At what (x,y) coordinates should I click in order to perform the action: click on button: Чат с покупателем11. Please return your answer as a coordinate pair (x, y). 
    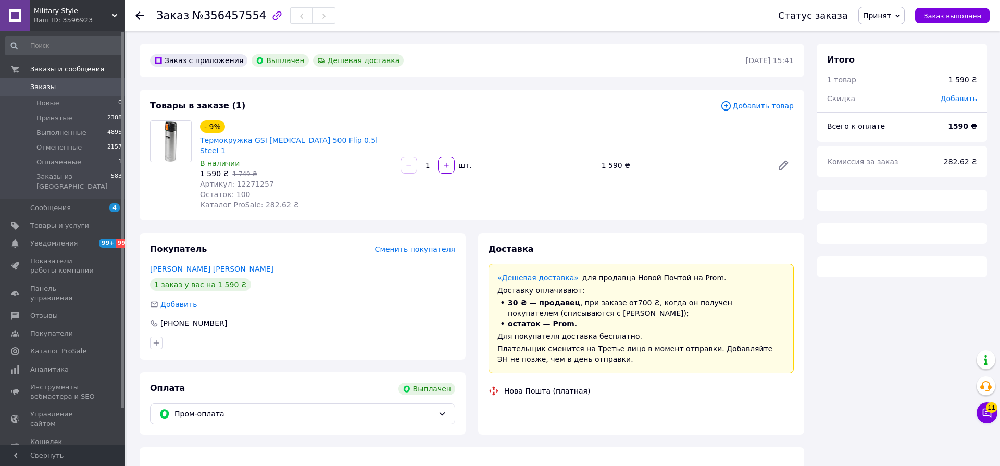
    Looking at the image, I should click on (987, 412).